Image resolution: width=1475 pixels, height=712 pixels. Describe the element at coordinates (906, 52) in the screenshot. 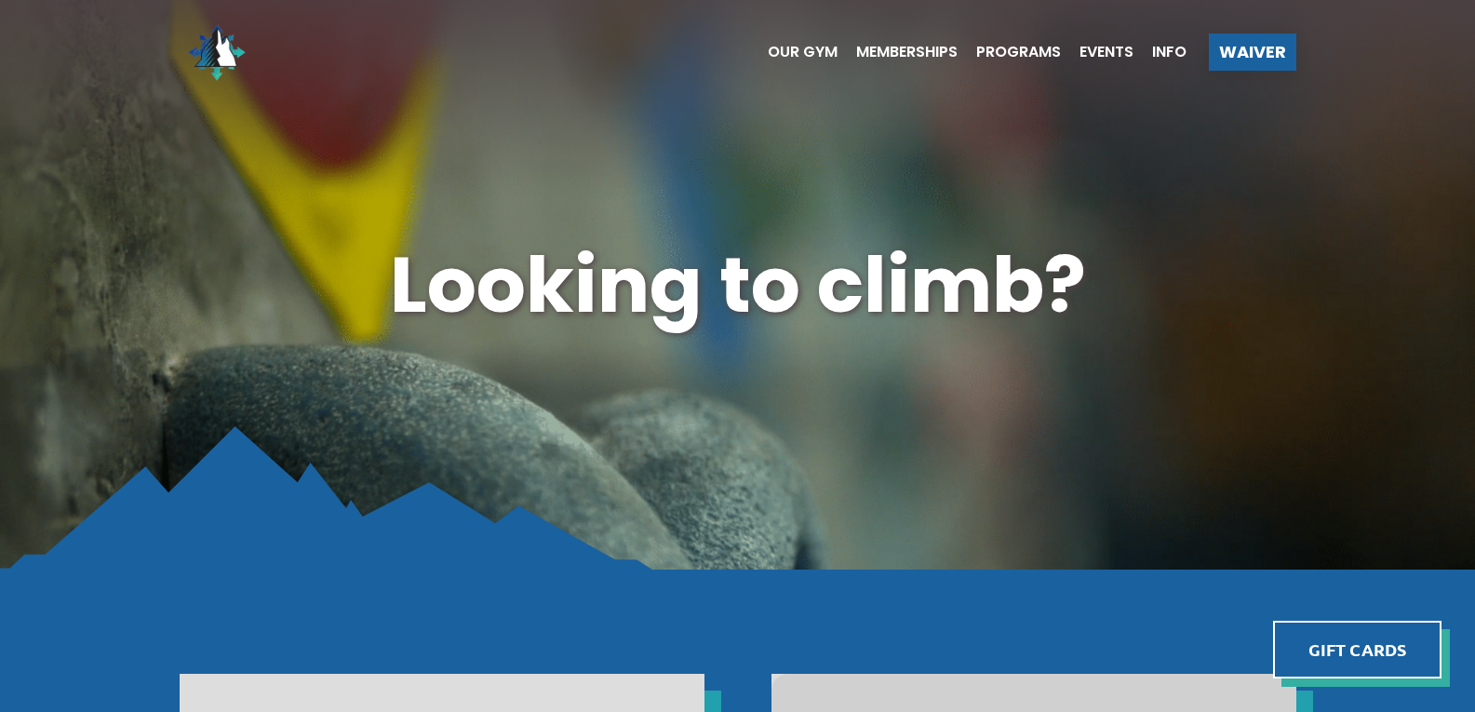

I see `span: Memberships` at that location.